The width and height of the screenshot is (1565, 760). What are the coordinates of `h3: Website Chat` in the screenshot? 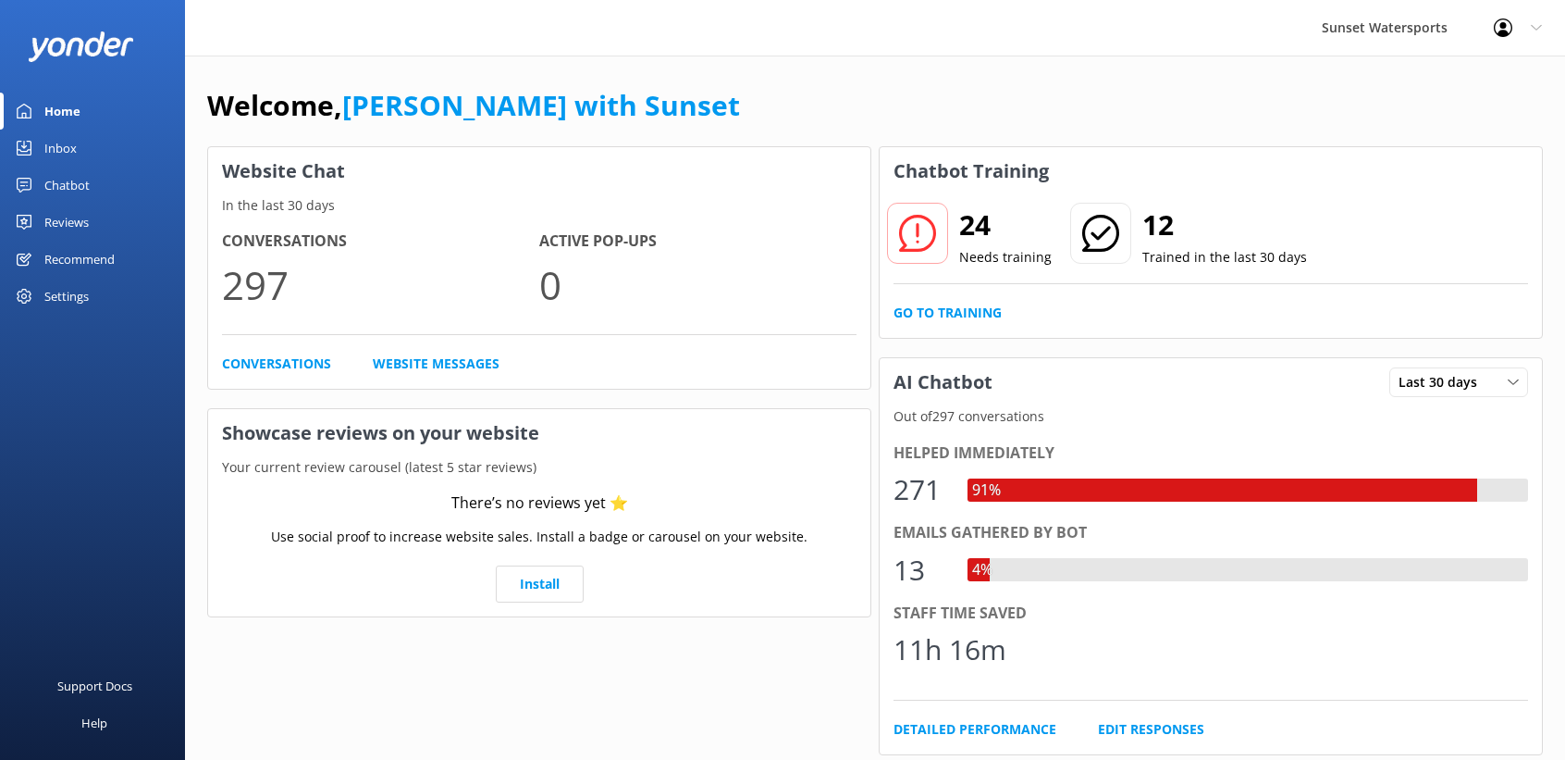 It's located at (539, 171).